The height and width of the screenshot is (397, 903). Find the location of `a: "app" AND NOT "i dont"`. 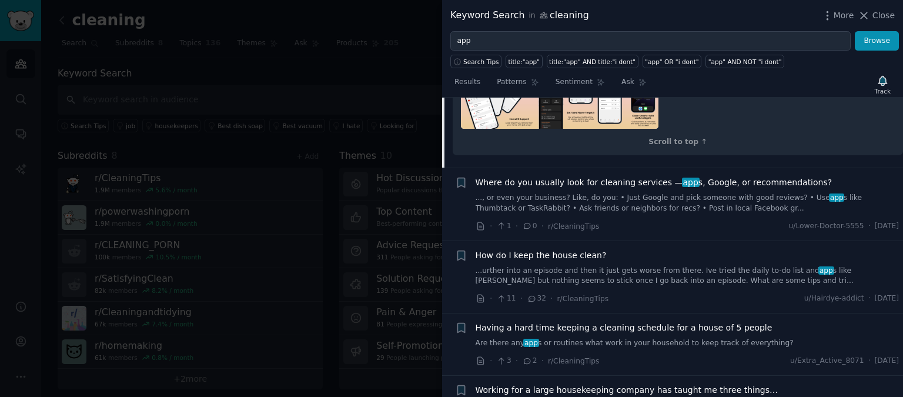

a: "app" AND NOT "i dont" is located at coordinates (745, 61).